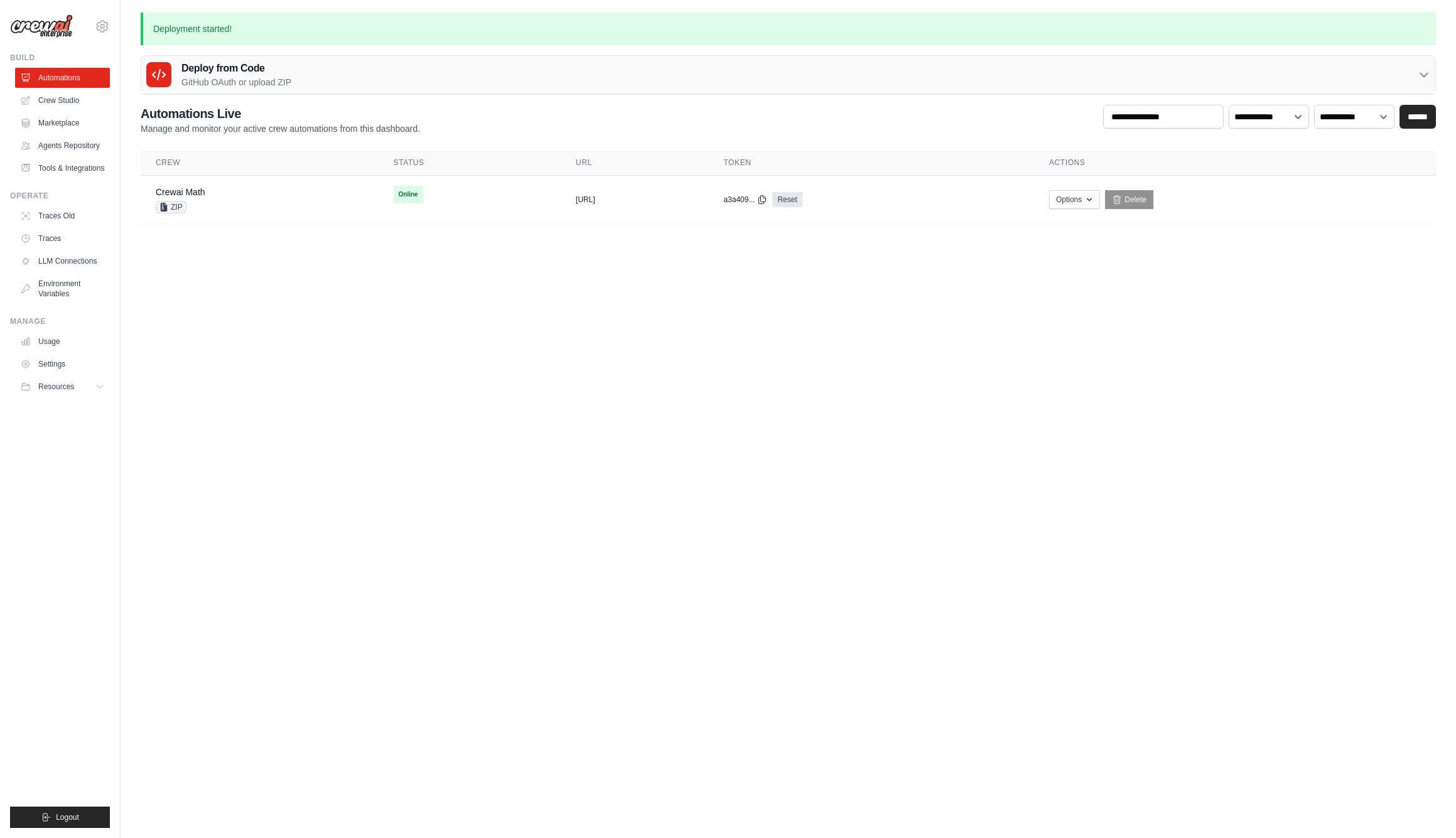 The height and width of the screenshot is (838, 1456). Describe the element at coordinates (62, 123) in the screenshot. I see `a: Marketplace` at that location.